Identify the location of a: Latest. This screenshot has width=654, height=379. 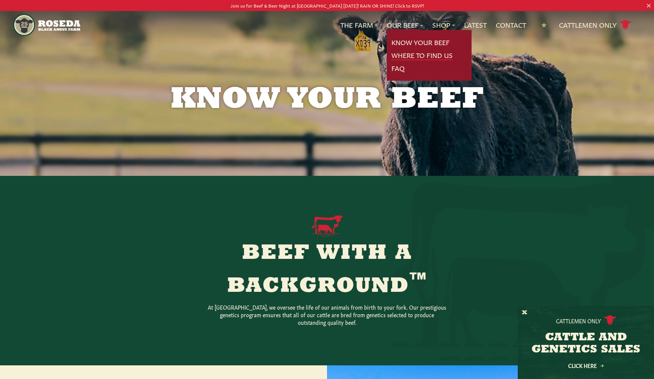
(475, 25).